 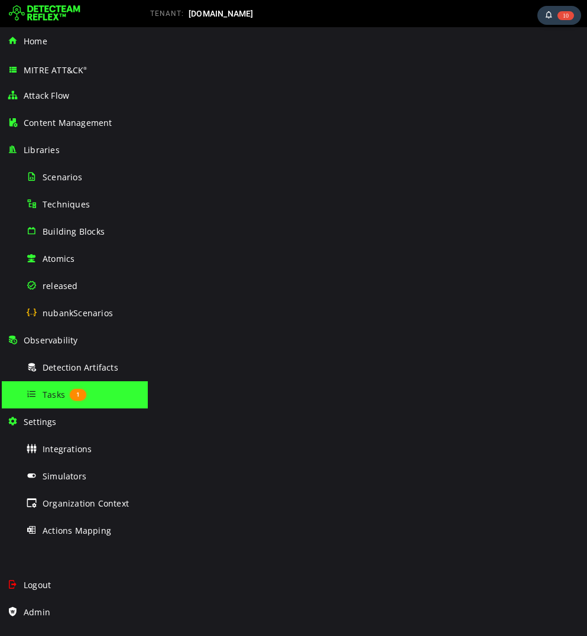 What do you see at coordinates (56, 70) in the screenshot?
I see `span: MITRE ATT&CK` at bounding box center [56, 70].